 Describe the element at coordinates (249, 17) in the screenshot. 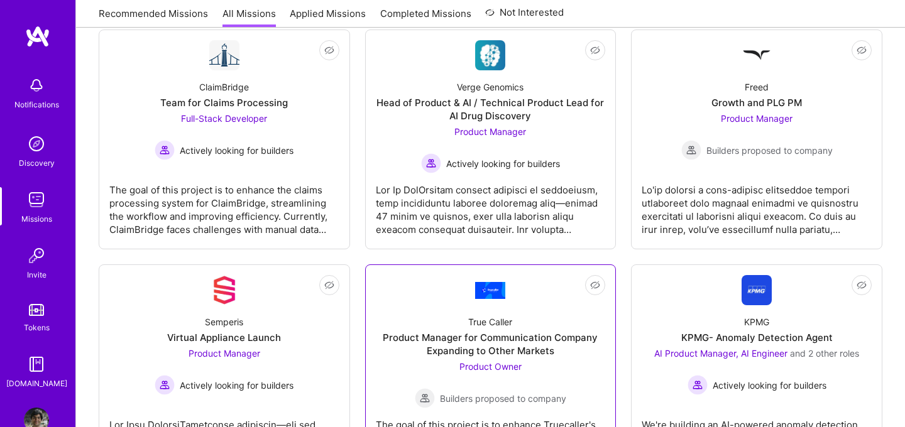

I see `a: All Missions` at that location.